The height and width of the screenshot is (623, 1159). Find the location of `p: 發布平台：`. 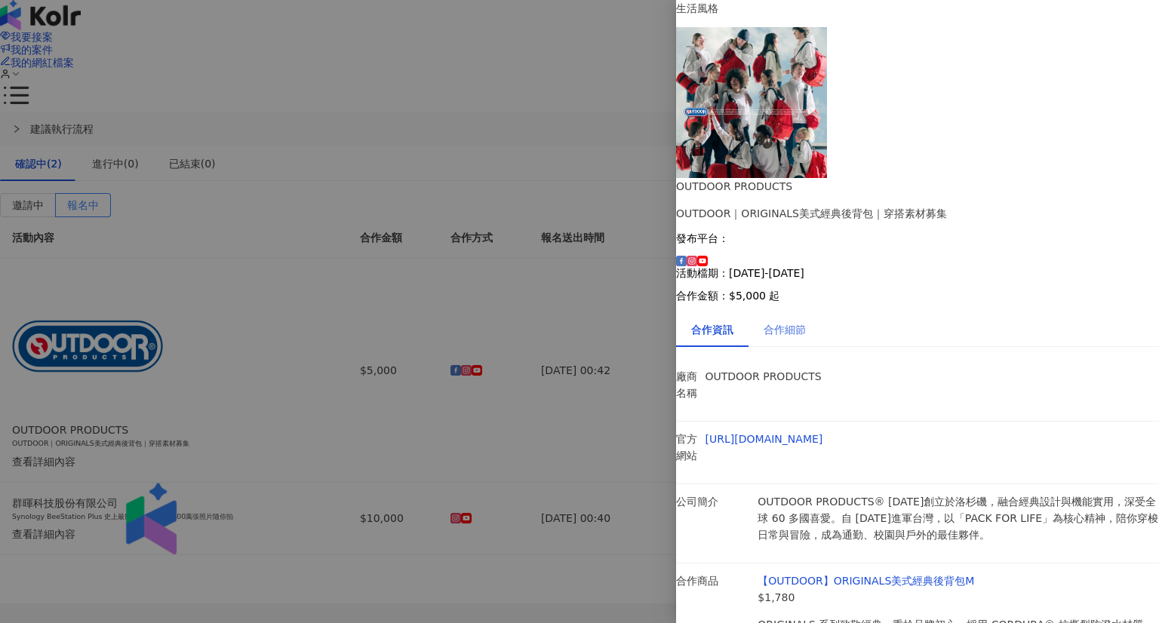

p: 發布平台： is located at coordinates (917, 238).